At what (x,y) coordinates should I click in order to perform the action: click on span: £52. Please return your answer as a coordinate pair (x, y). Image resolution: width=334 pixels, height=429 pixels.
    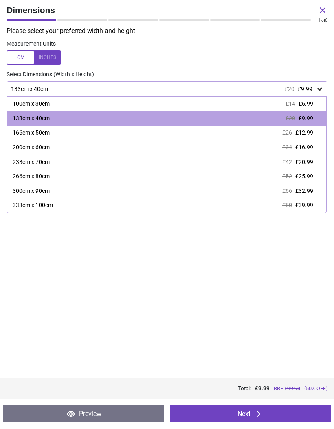
    Looking at the image, I should click on (287, 176).